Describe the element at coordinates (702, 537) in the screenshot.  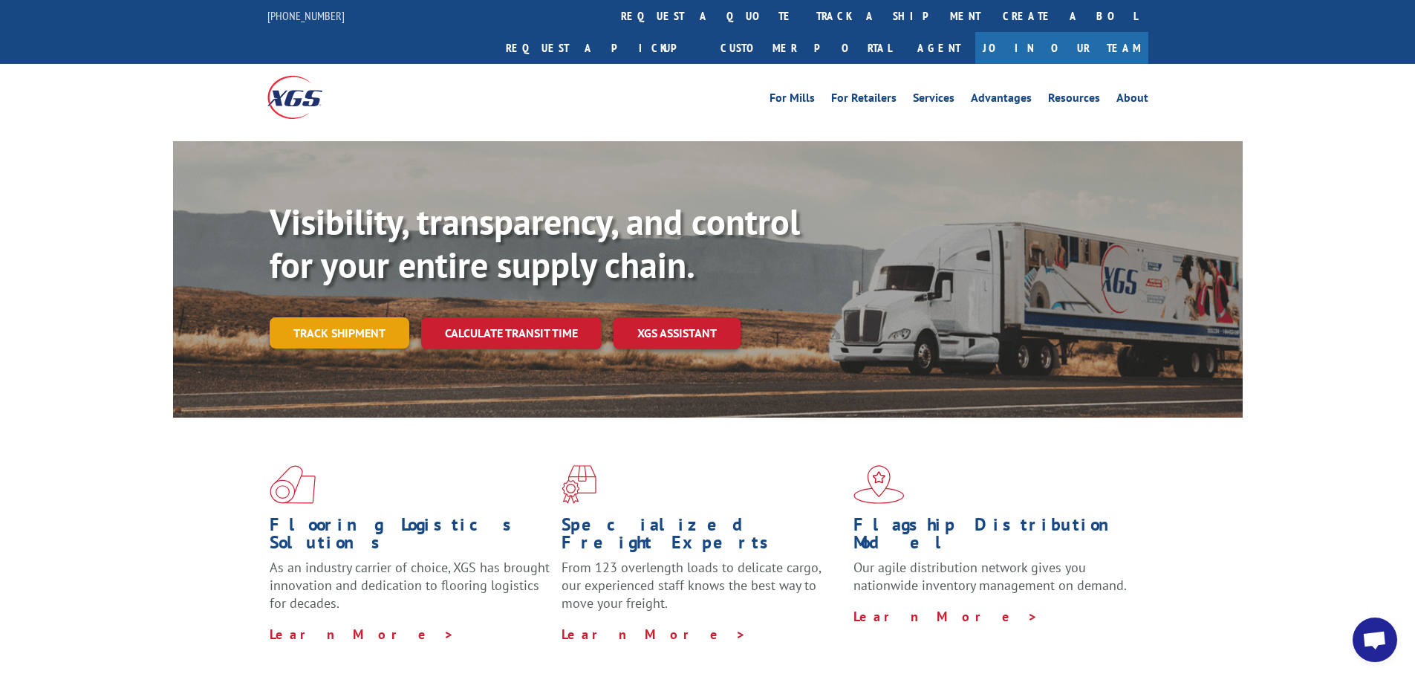
I see `h1: Specialized Freight Experts` at that location.